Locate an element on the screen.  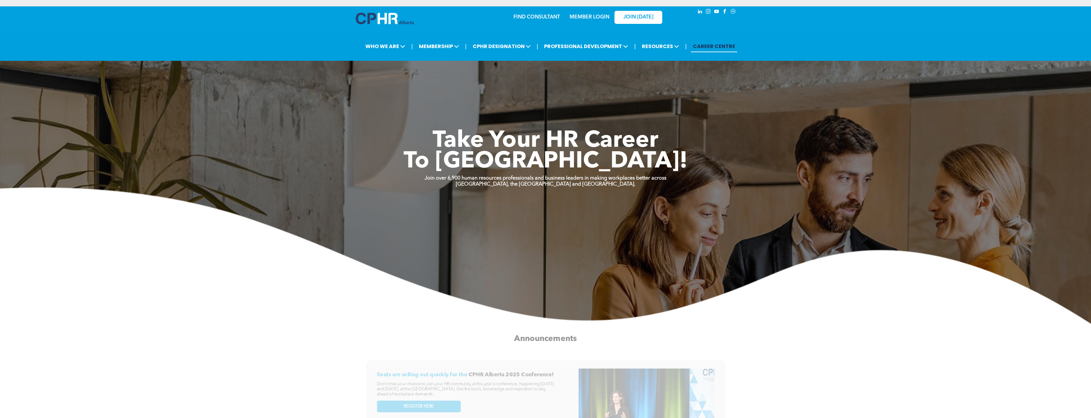
span: Take Your HR Career is located at coordinates (545, 141).